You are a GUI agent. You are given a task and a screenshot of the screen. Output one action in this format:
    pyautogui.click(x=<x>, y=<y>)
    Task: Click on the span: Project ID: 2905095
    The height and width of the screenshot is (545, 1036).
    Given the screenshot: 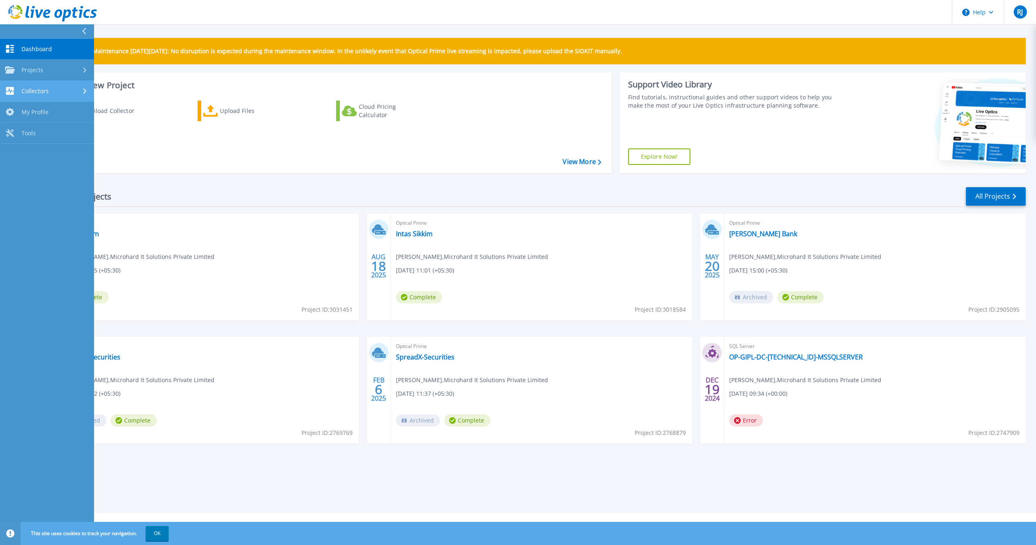 What is the action you would take?
    pyautogui.click(x=994, y=310)
    